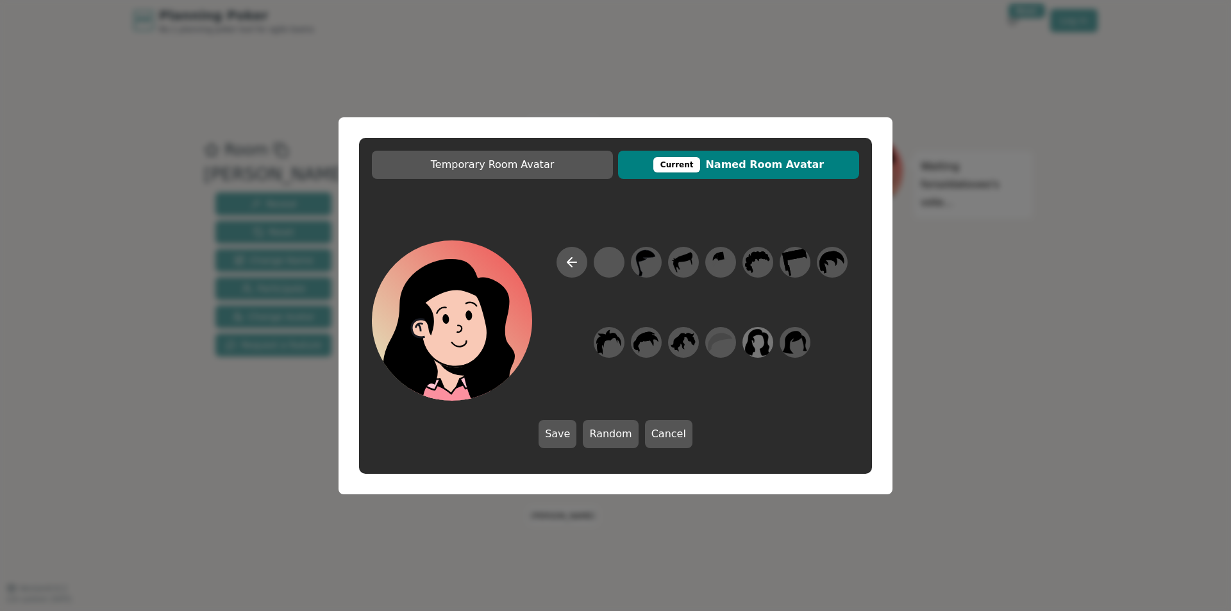 This screenshot has height=611, width=1231. I want to click on button: Random, so click(610, 434).